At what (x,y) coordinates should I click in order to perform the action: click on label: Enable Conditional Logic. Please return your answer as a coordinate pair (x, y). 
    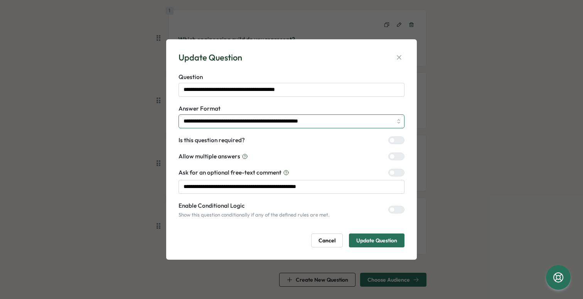
    Looking at the image, I should click on (254, 206).